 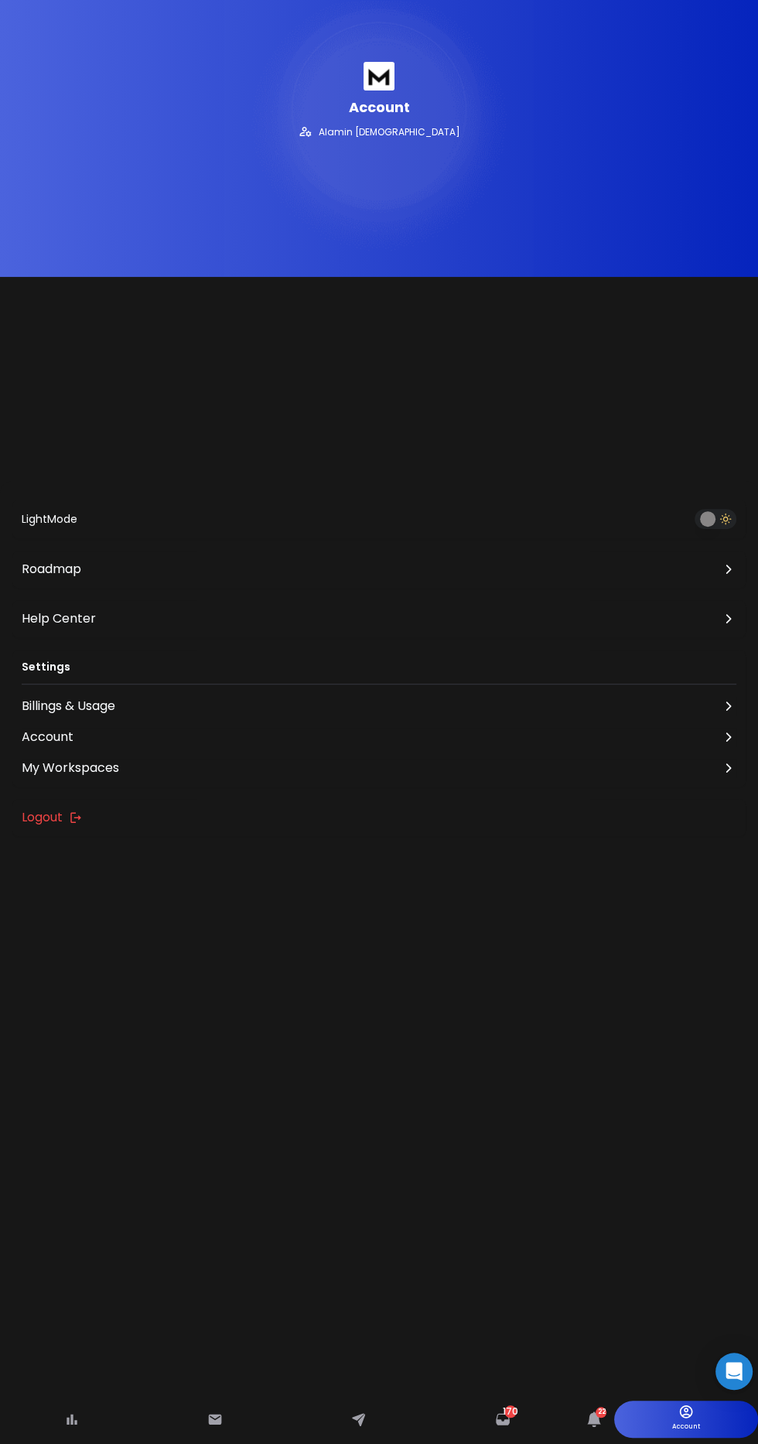 What do you see at coordinates (51, 569) in the screenshot?
I see `p: Roadmap` at bounding box center [51, 569].